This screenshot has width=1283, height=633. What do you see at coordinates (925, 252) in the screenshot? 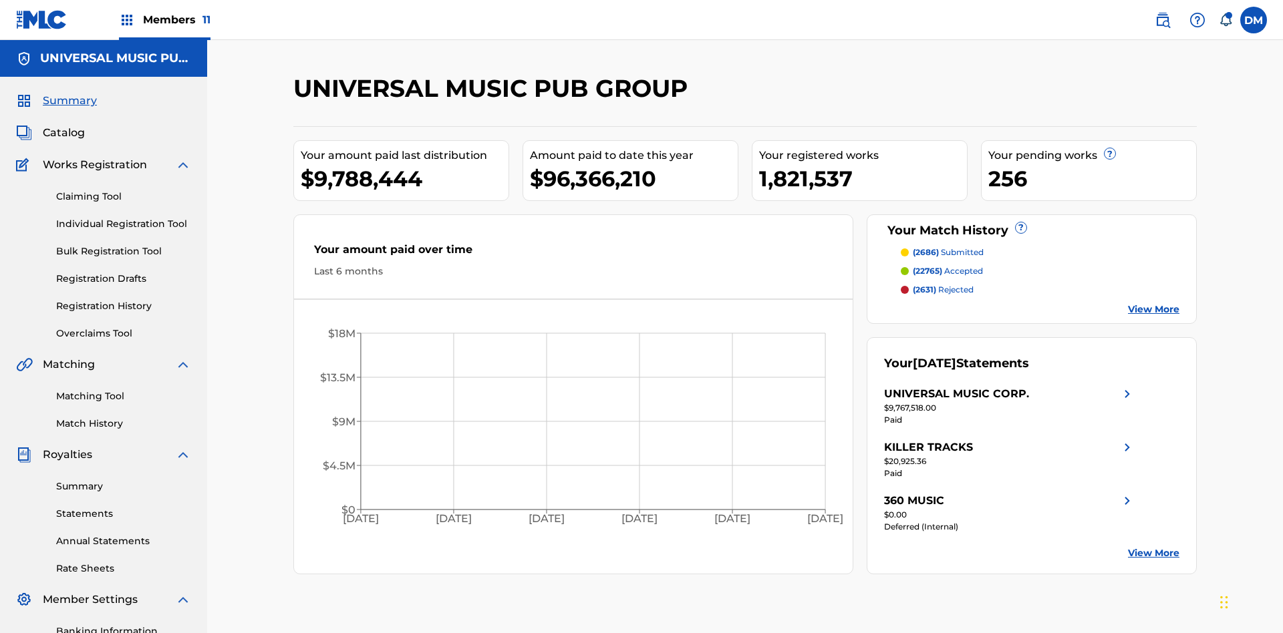
I see `span: (2686)` at bounding box center [925, 252].